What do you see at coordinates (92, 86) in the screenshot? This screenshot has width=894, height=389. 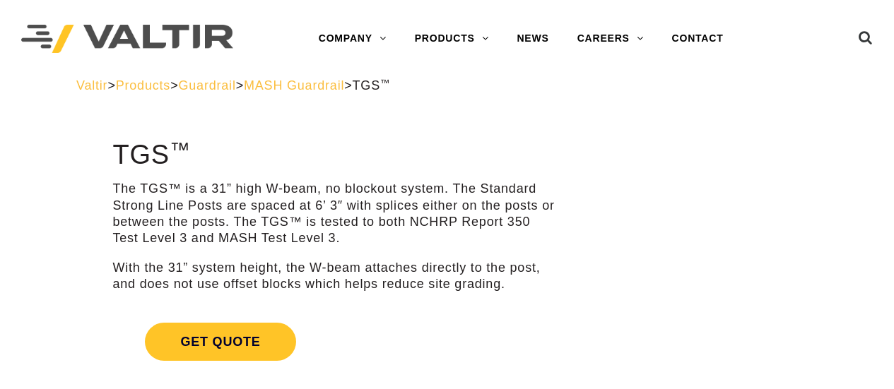 I see `span: Valtir` at bounding box center [92, 86].